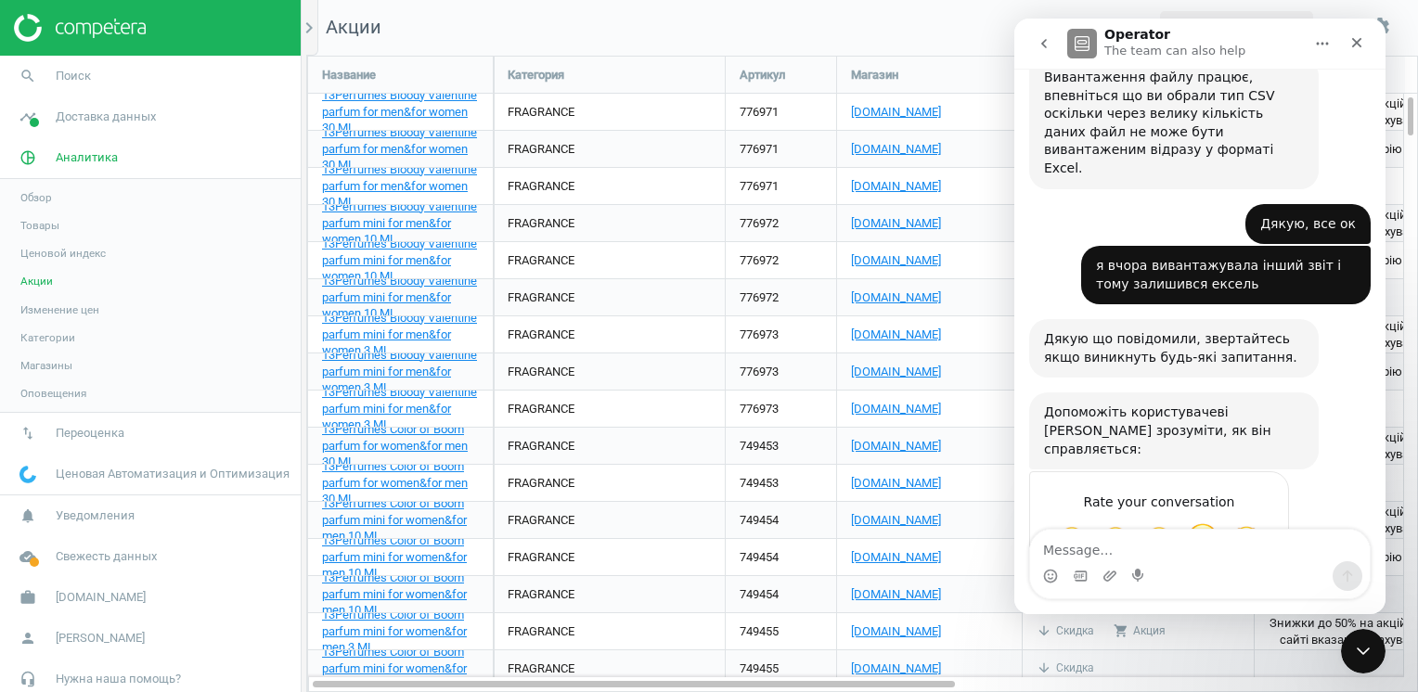 The height and width of the screenshot is (692, 1418). I want to click on div: Kateryna says…, so click(186, 337).